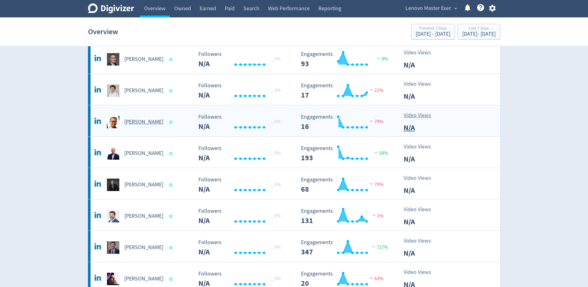 The image size is (588, 287). I want to click on span: Data last synced: 24 Sep 2025, 1:01am (AEST), so click(172, 122).